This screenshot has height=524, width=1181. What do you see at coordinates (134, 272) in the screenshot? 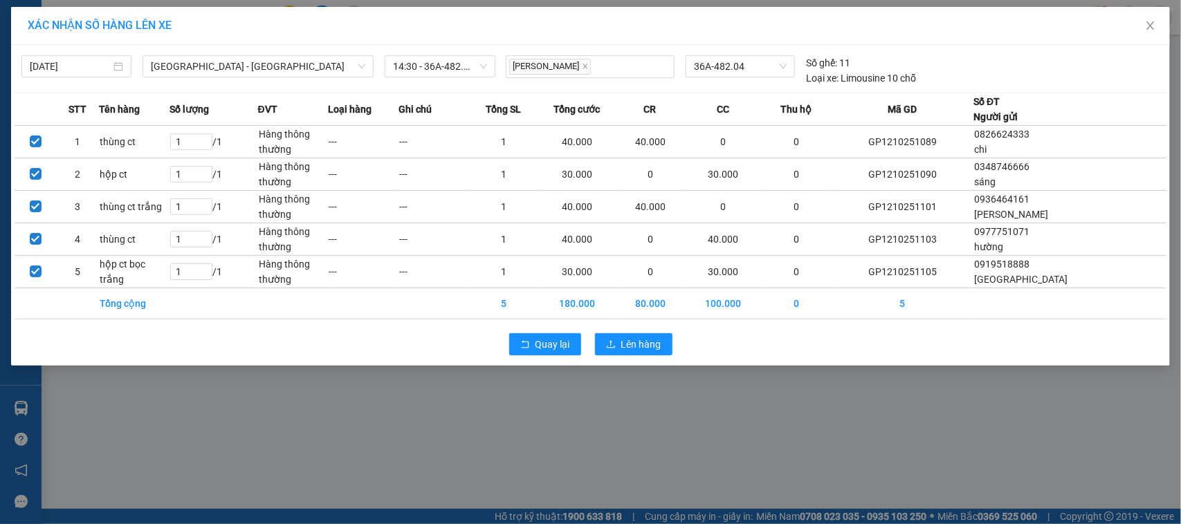
I see `td: hộp ct bọc trắng` at bounding box center [134, 272].